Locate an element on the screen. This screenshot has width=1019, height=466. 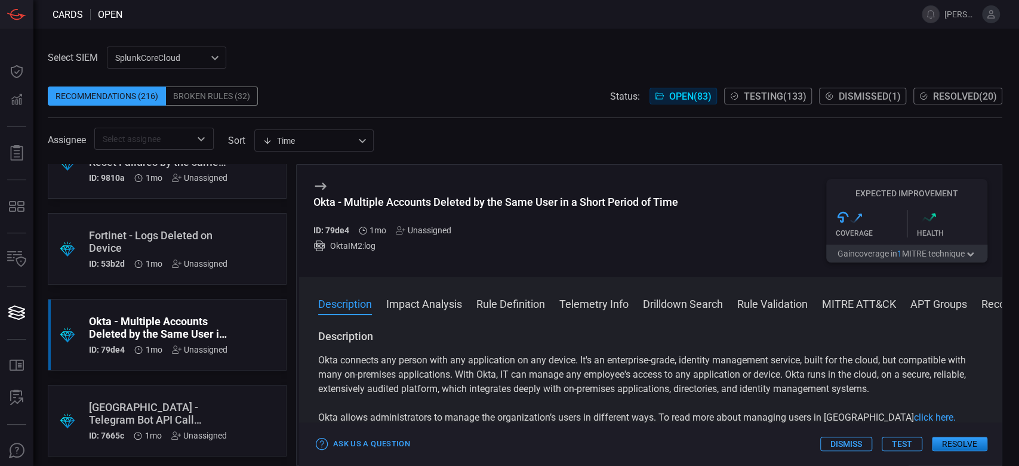
label: Select SIEM is located at coordinates (73, 57).